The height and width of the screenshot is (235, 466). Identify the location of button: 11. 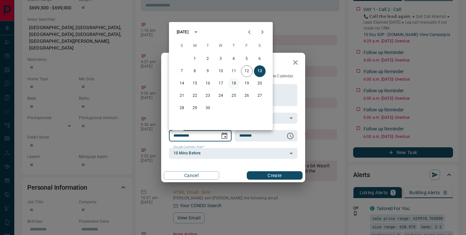
(234, 71).